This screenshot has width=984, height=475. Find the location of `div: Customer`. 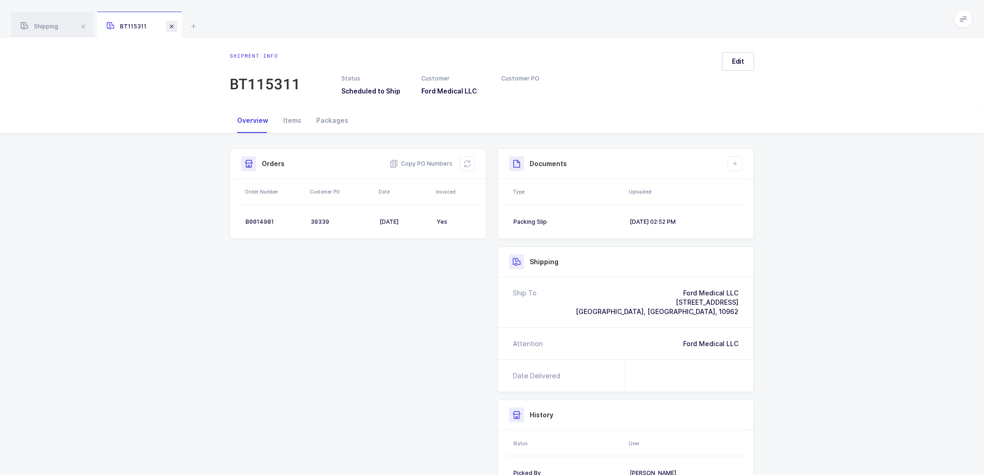

div: Customer is located at coordinates (456, 79).